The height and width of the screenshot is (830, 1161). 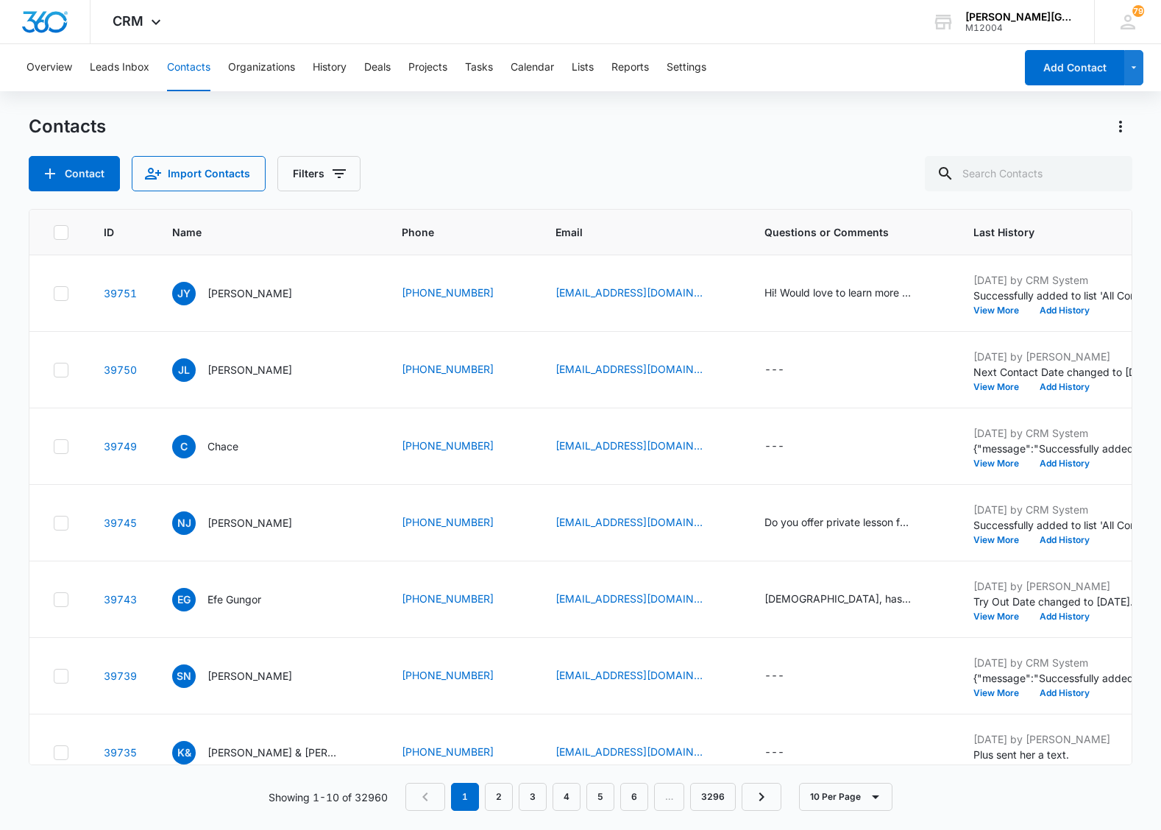 I want to click on p: Plus sent her a text., so click(x=1065, y=754).